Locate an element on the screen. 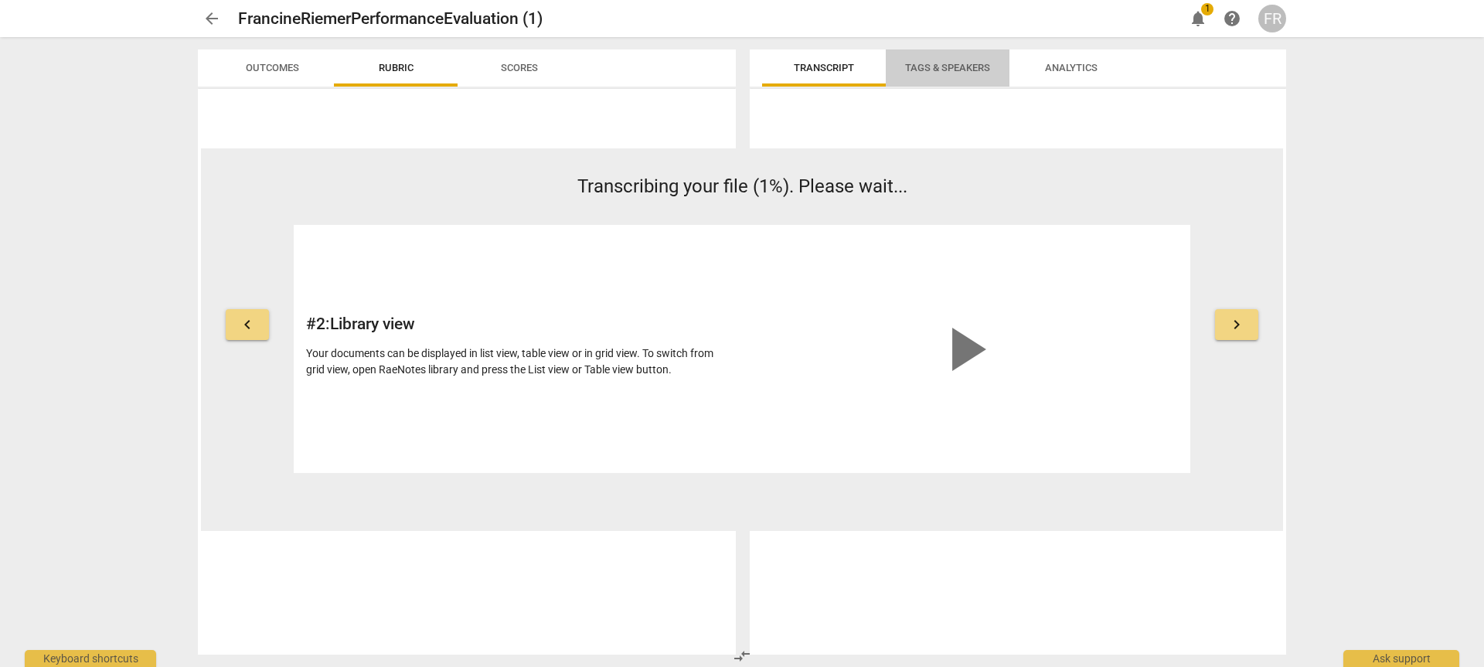 The height and width of the screenshot is (667, 1484). span: Scores is located at coordinates (519, 67).